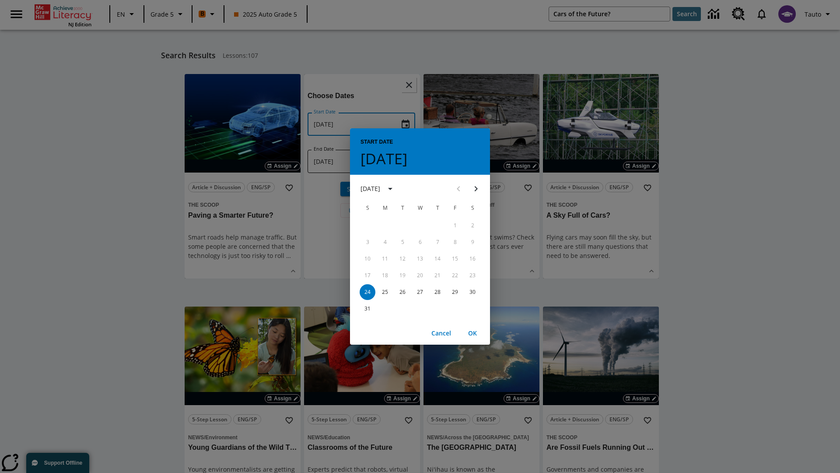 The height and width of the screenshot is (473, 840). I want to click on button: OK, so click(473, 333).